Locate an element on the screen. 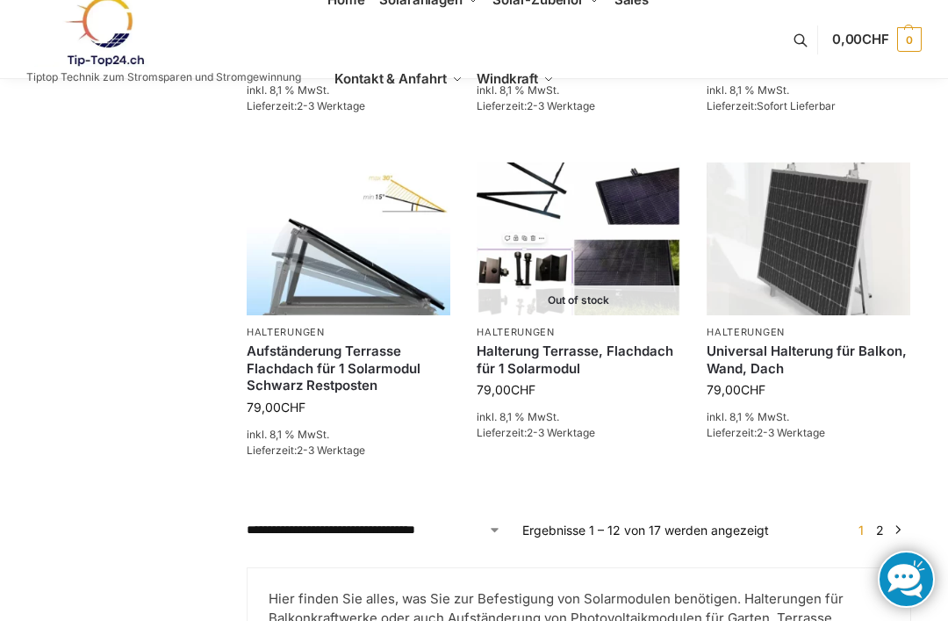  a: Aufständerung Terrasse Flachdach für 1 Solarmodul Schwarz Restposten is located at coordinates (349, 368).